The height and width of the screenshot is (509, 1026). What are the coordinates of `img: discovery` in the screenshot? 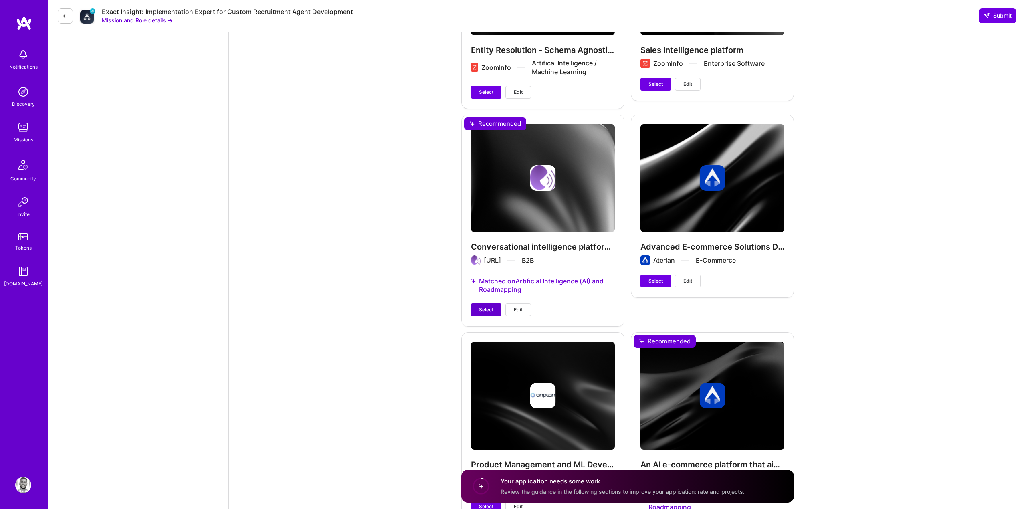 It's located at (23, 92).